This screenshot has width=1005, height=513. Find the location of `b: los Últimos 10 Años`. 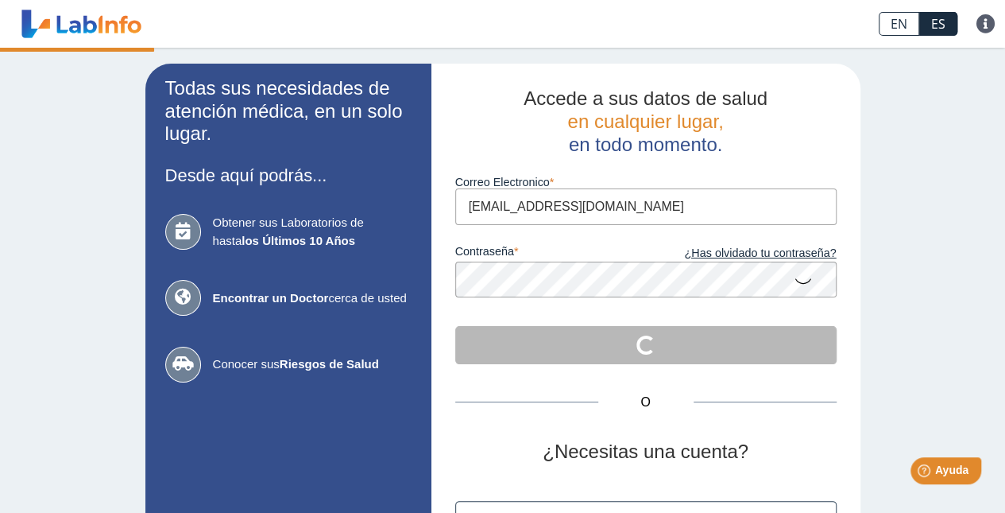

b: los Últimos 10 Años is located at coordinates (298, 240).